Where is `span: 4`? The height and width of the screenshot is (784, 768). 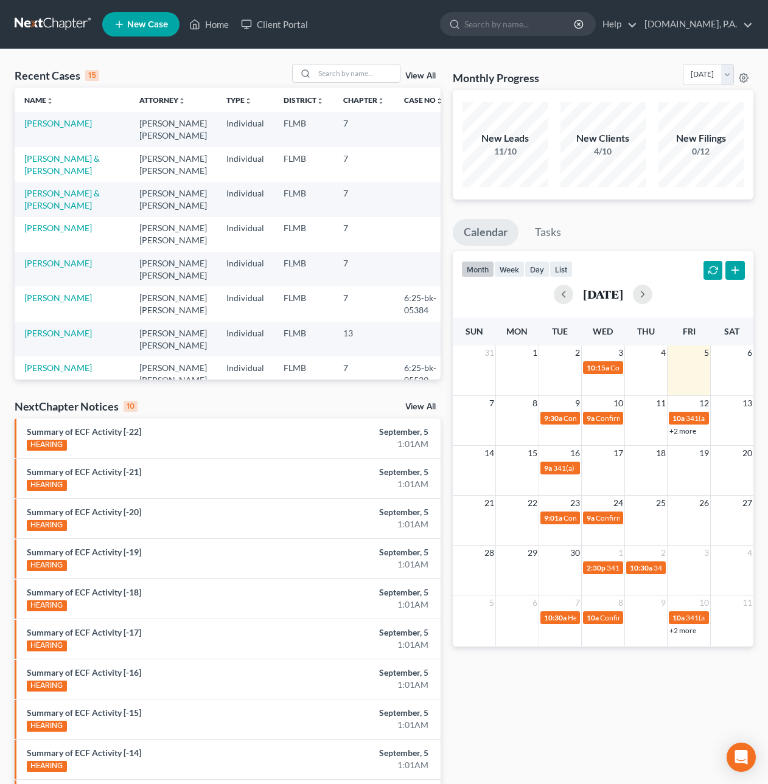
span: 4 is located at coordinates (663, 353).